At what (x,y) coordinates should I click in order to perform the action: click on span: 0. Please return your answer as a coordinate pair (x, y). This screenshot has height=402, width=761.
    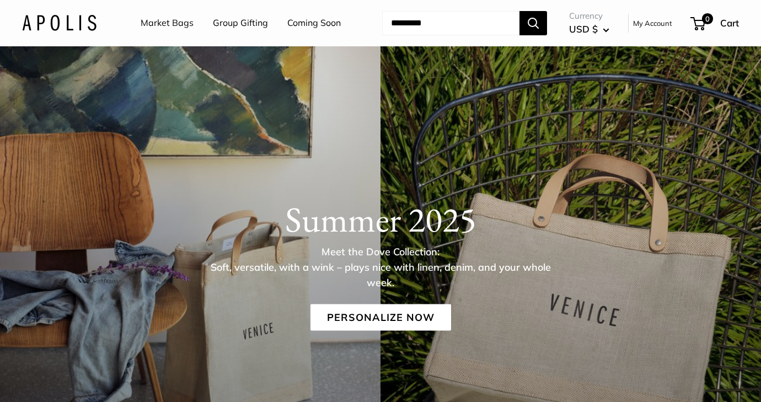
    Looking at the image, I should click on (707, 19).